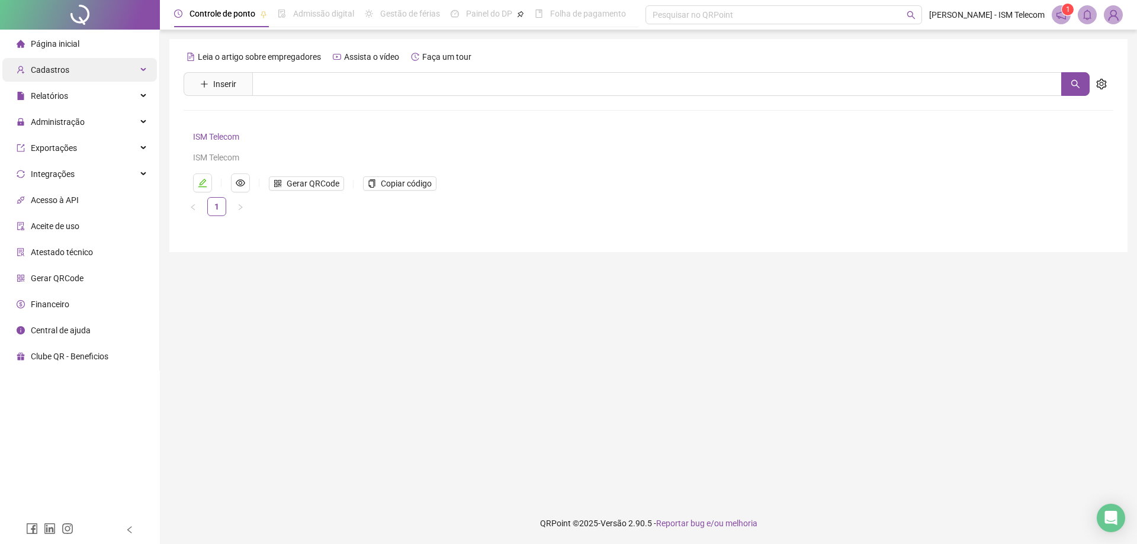  Describe the element at coordinates (415, 57) in the screenshot. I see `span: history` at that location.